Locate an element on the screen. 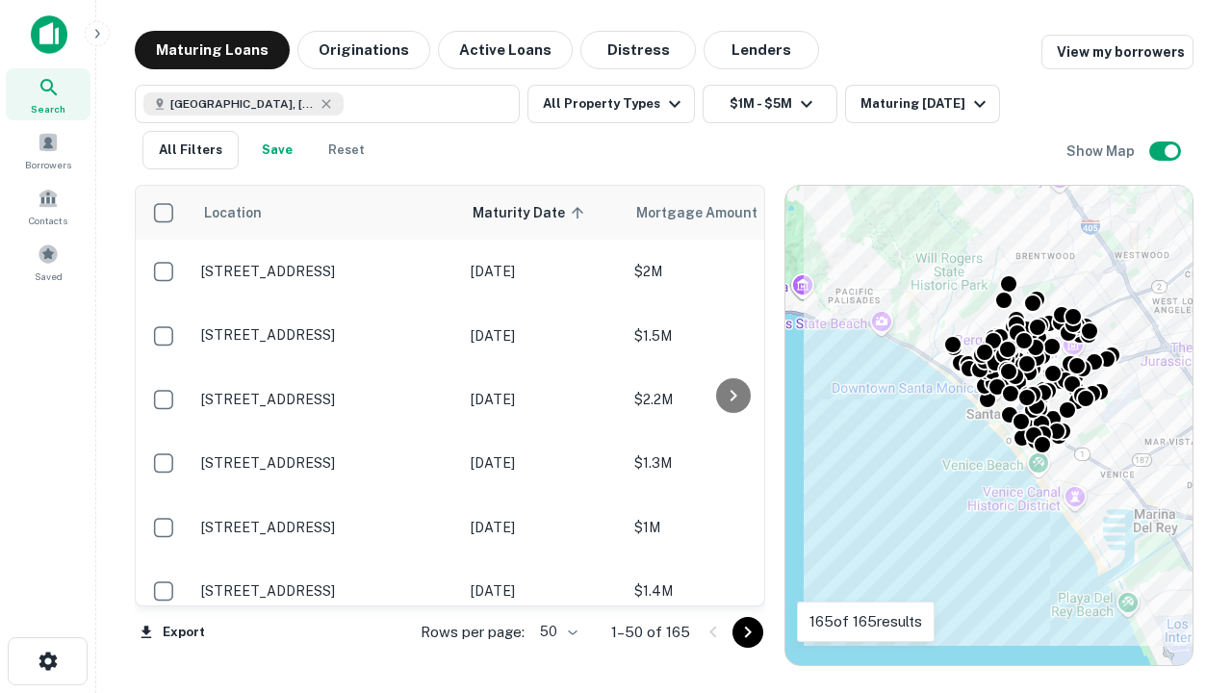 The width and height of the screenshot is (1232, 693). h6: Show Map is located at coordinates (1102, 151).